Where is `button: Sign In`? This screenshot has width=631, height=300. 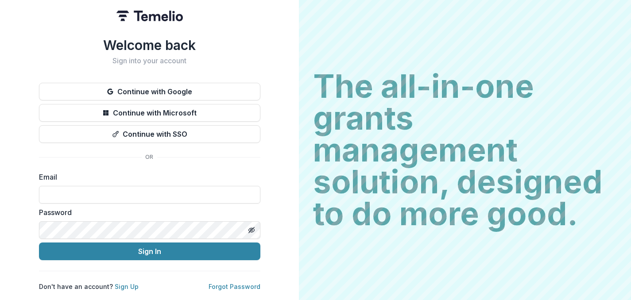
button: Sign In is located at coordinates (150, 252).